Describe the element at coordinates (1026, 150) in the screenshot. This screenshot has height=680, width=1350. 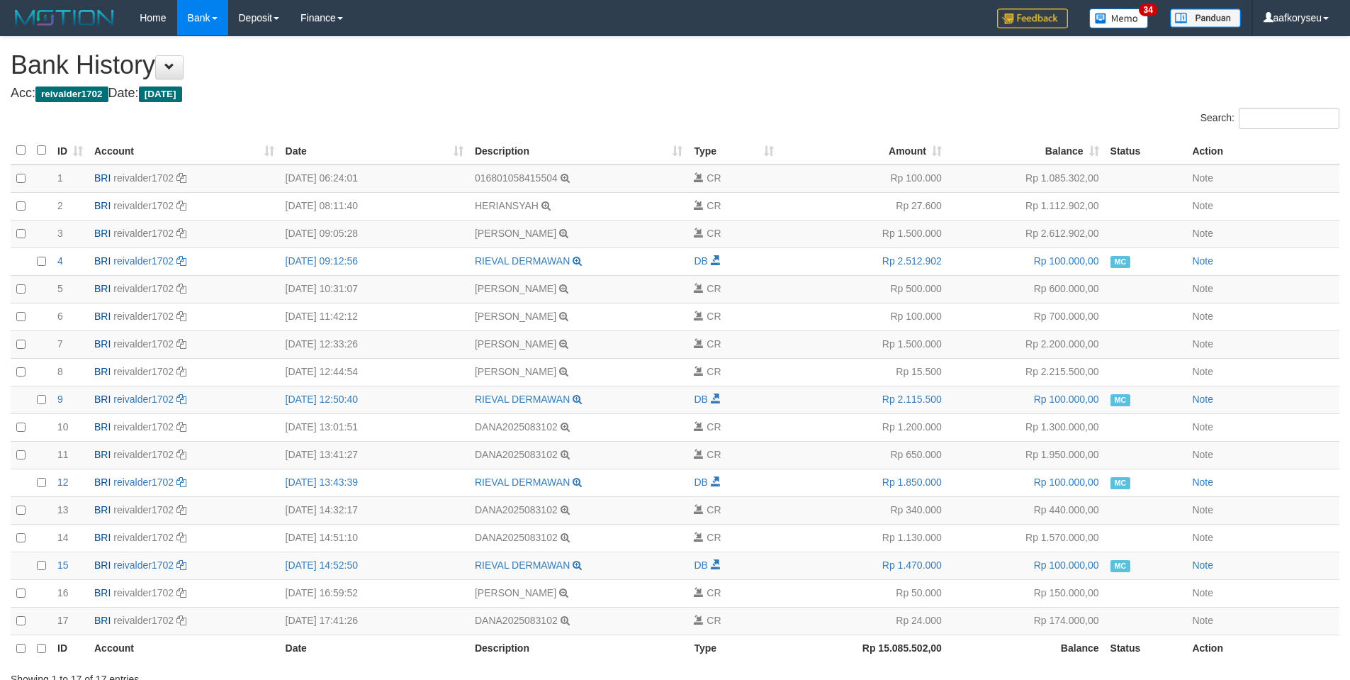
I see `th: Balance: activate to sort column ascending` at that location.